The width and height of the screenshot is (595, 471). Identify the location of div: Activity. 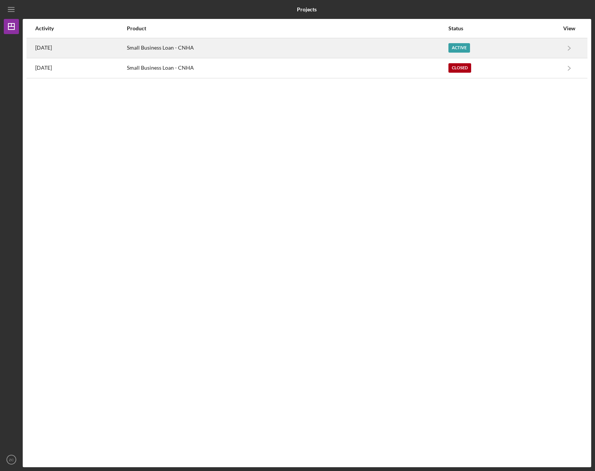
(81, 28).